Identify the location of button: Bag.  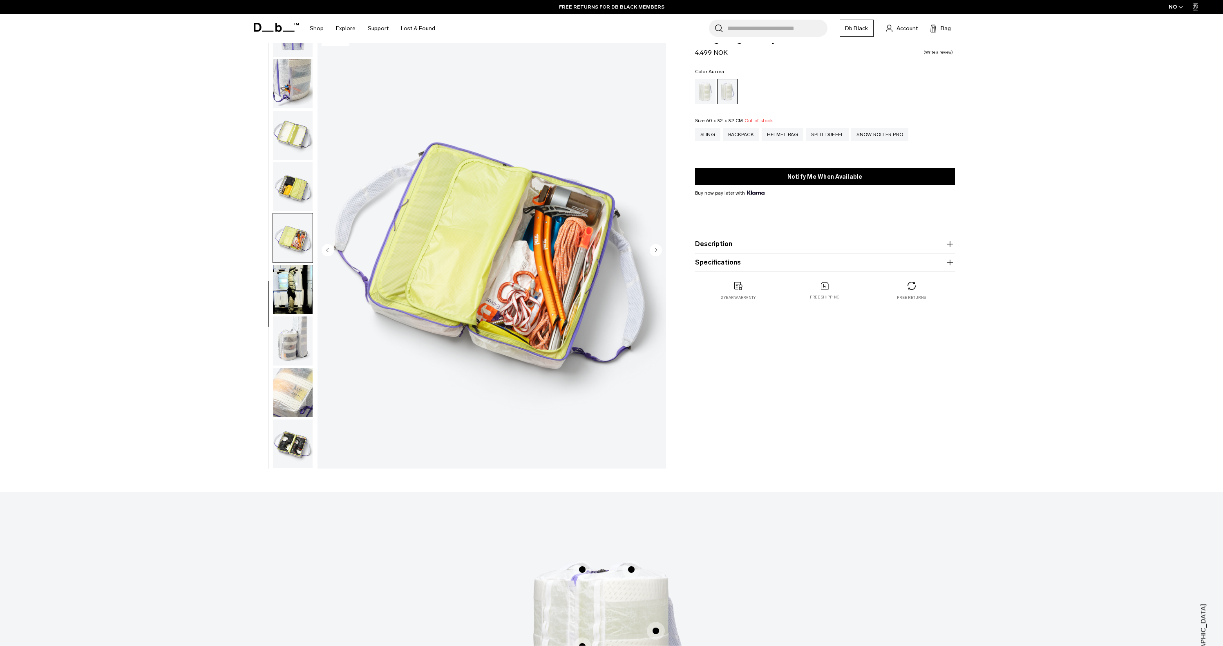
(940, 28).